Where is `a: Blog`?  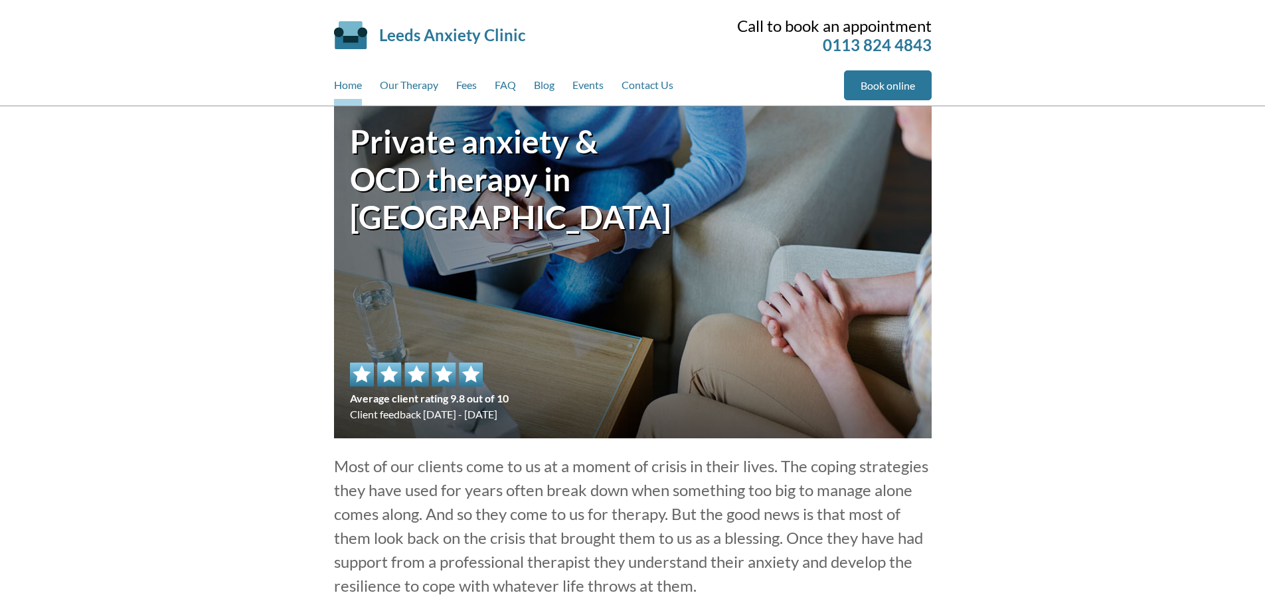
a: Blog is located at coordinates (544, 88).